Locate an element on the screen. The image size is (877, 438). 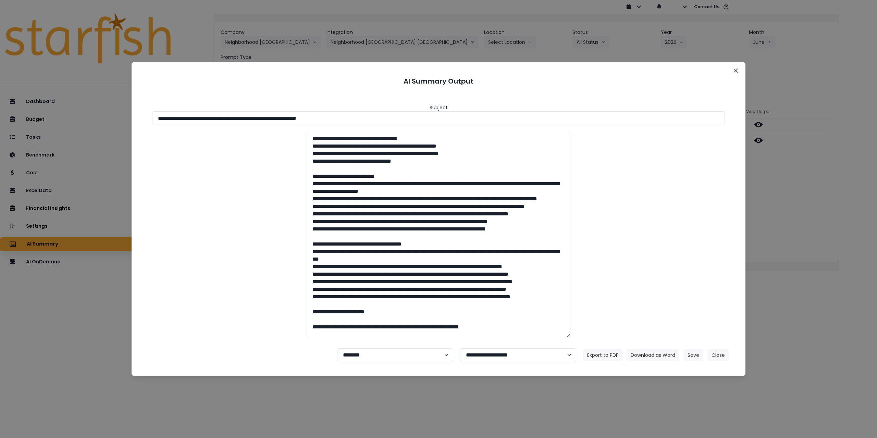
button: Export to PDF is located at coordinates (603, 355).